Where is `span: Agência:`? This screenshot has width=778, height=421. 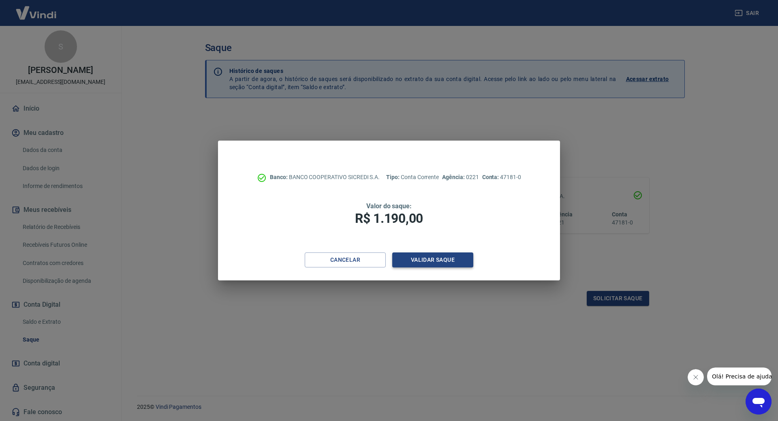
span: Agência: is located at coordinates (454, 177).